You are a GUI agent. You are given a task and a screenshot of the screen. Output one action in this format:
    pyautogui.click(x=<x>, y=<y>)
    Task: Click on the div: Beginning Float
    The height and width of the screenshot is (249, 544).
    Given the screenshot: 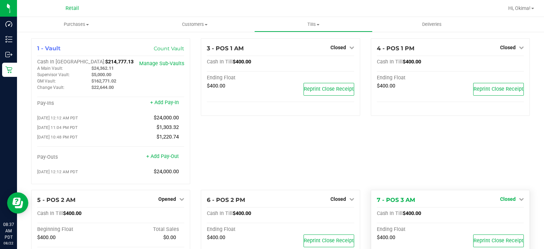 What is the action you would take?
    pyautogui.click(x=74, y=230)
    